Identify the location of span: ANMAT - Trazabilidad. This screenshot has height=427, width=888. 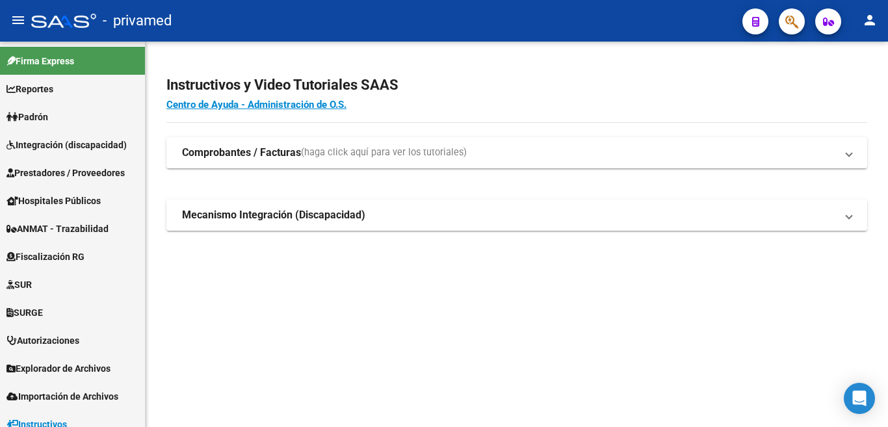
(57, 229).